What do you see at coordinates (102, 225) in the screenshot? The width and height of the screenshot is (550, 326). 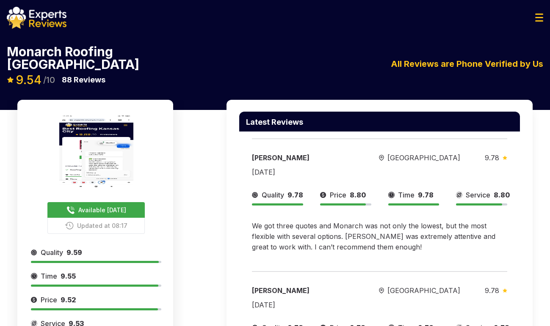 I see `span: Updated at 08:17` at bounding box center [102, 225].